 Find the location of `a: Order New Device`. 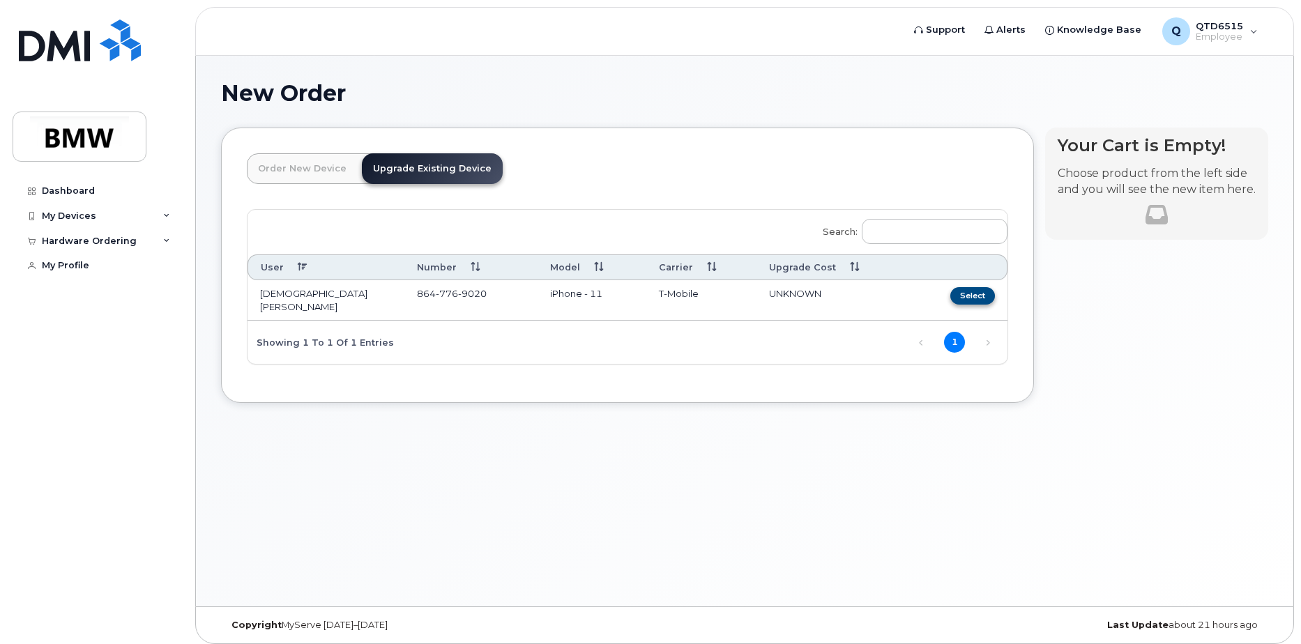

a: Order New Device is located at coordinates (302, 169).